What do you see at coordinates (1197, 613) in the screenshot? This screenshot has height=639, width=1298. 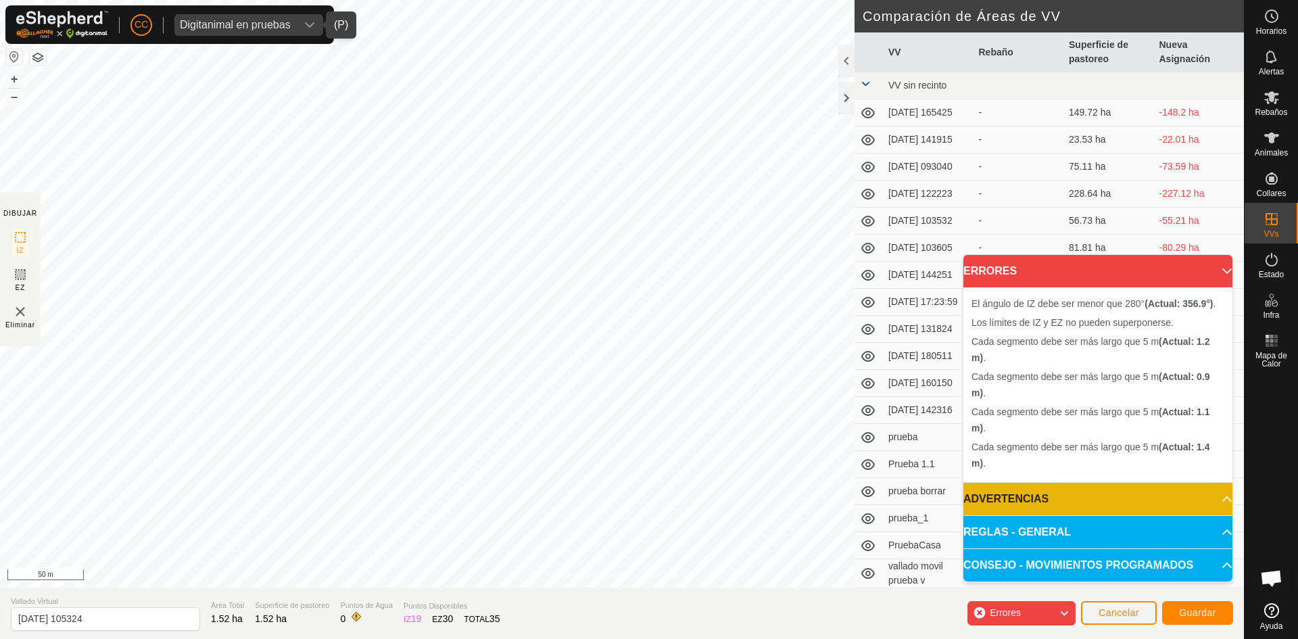 I see `span: Guardar` at bounding box center [1197, 613].